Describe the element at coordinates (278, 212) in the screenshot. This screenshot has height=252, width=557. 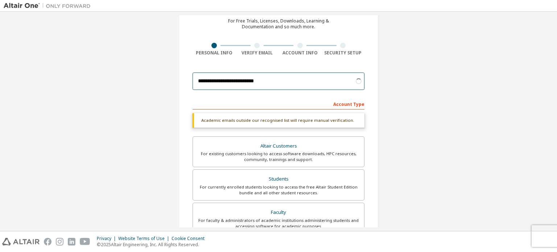
I see `div: Faculty` at that location.